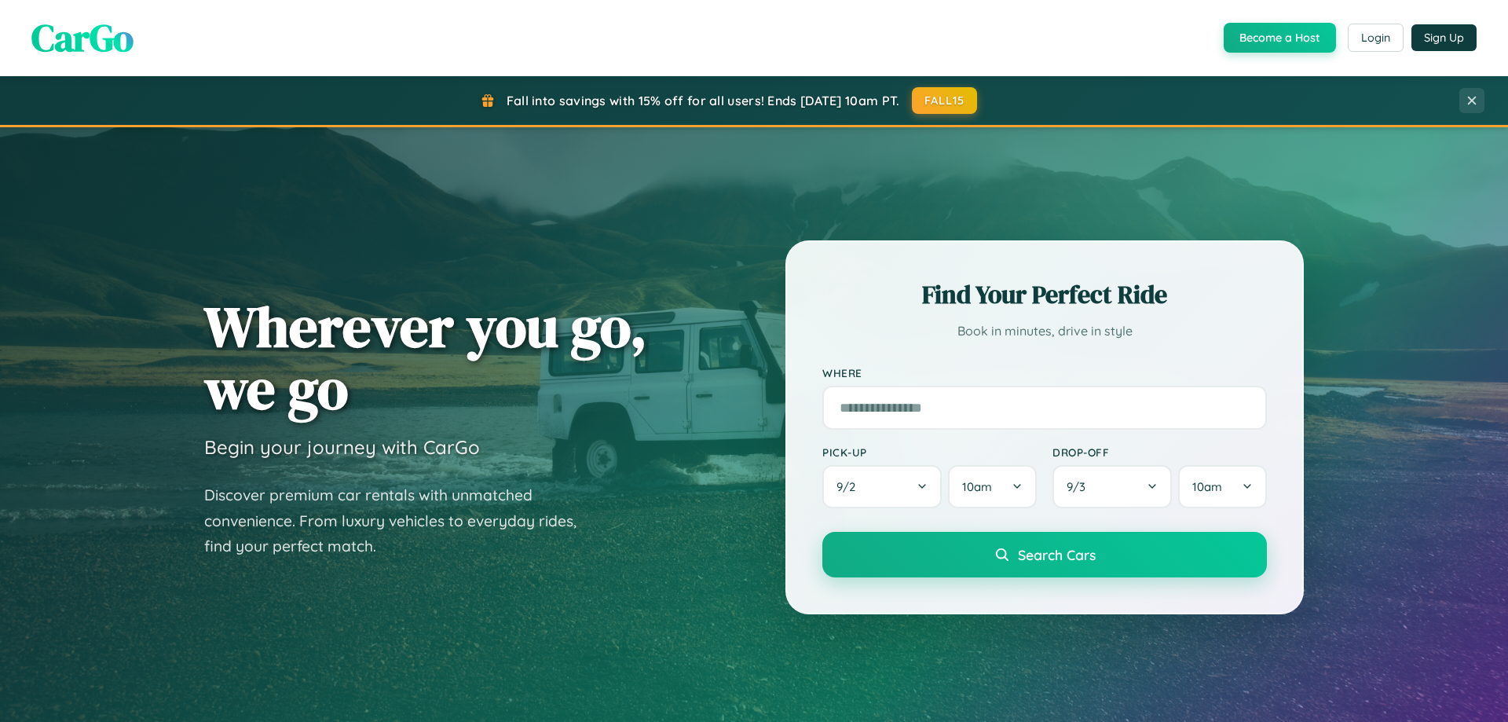 The image size is (1508, 722). What do you see at coordinates (1056, 554) in the screenshot?
I see `span: Search Cars` at bounding box center [1056, 554].